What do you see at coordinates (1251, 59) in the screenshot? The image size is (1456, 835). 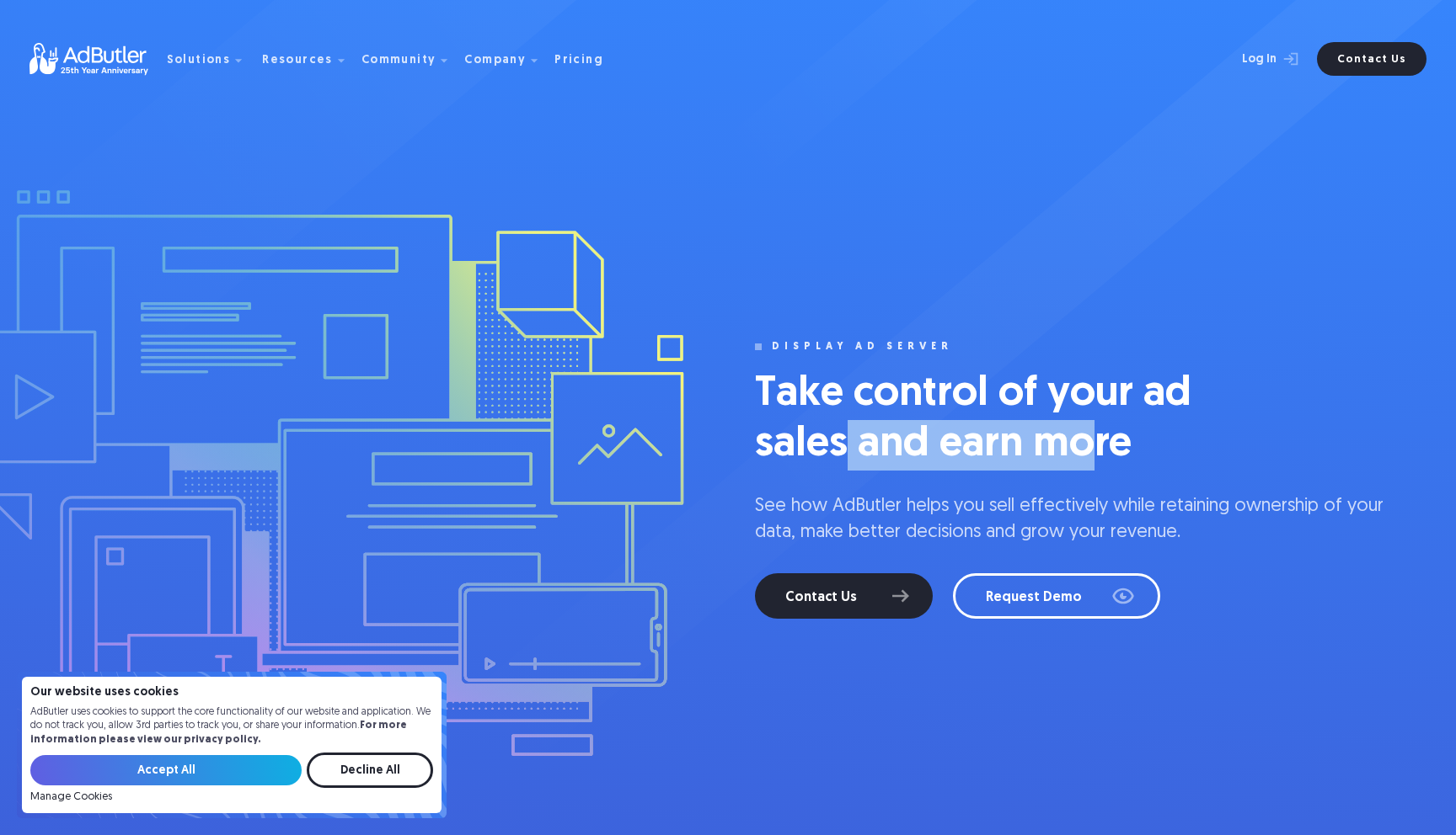 I see `a: Log In` at bounding box center [1251, 59].